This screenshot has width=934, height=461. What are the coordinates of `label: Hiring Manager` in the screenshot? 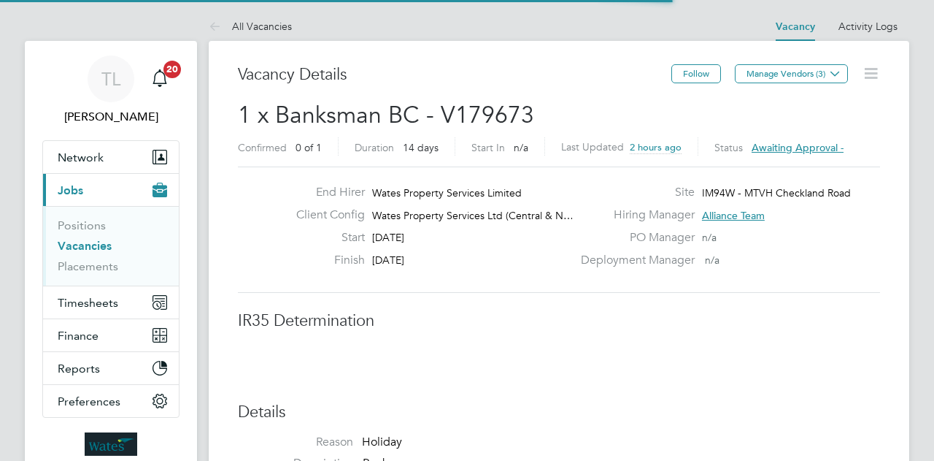 It's located at (634, 215).